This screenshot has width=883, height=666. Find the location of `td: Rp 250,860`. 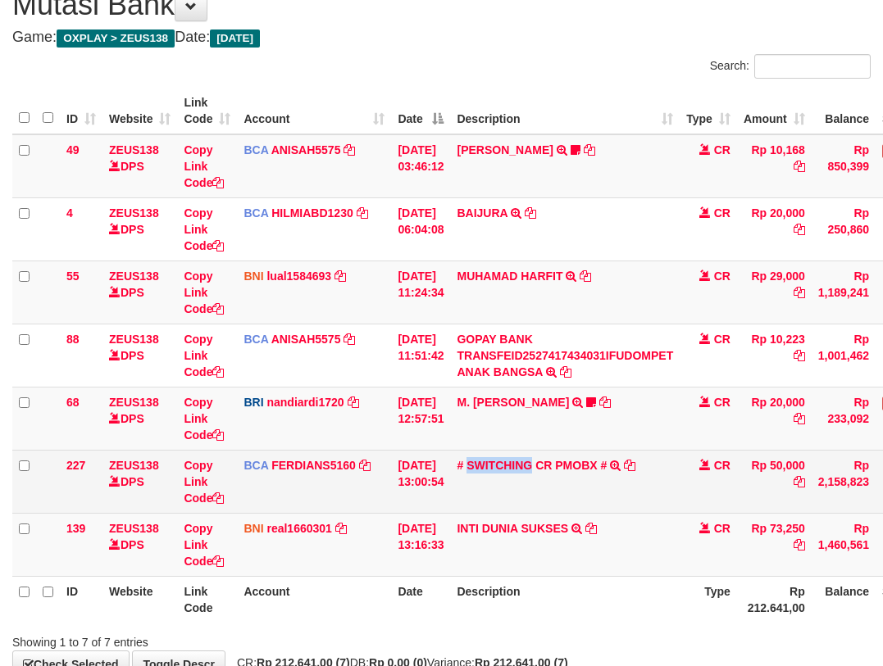

td: Rp 250,860 is located at coordinates (844, 229).